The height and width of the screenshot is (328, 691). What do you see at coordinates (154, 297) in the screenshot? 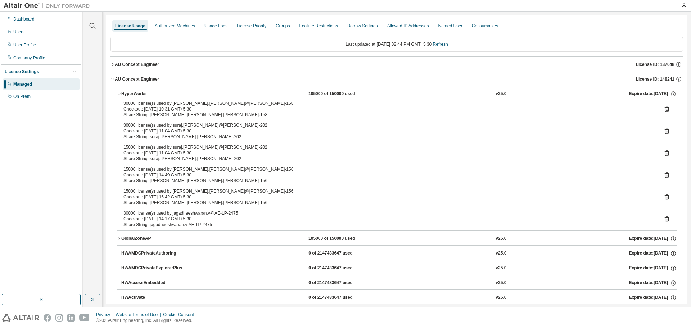
I see `div: HWActivate` at bounding box center [154, 297].